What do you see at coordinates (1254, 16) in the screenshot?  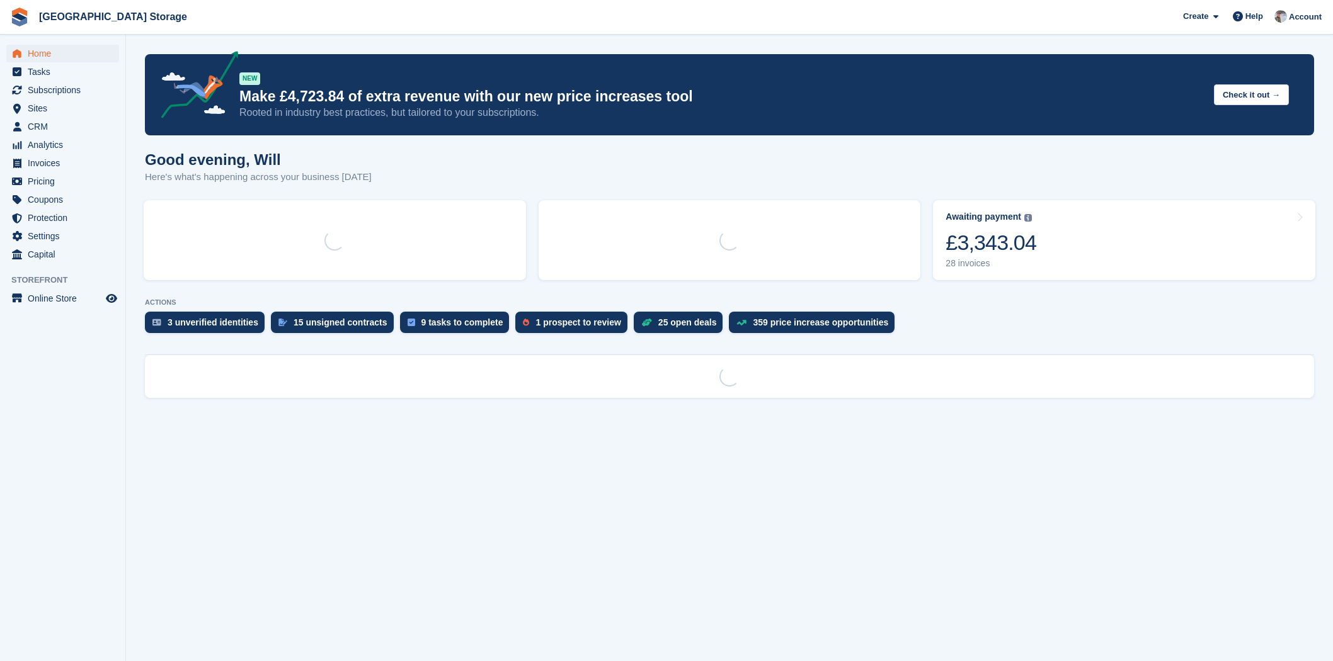 I see `span: Help` at bounding box center [1254, 16].